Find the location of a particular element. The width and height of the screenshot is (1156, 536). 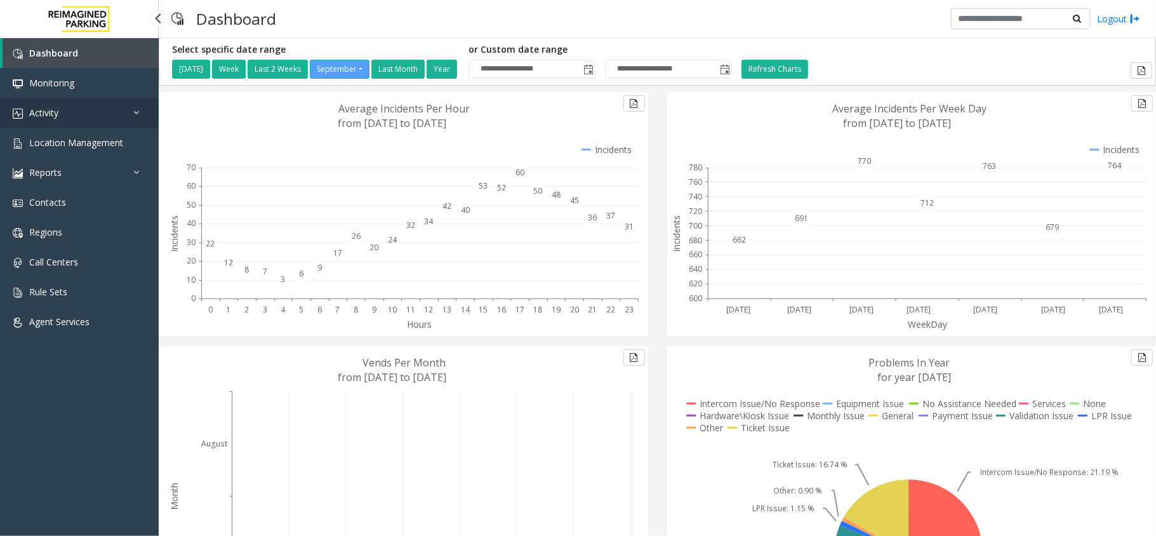

text: 26 is located at coordinates (356, 236).